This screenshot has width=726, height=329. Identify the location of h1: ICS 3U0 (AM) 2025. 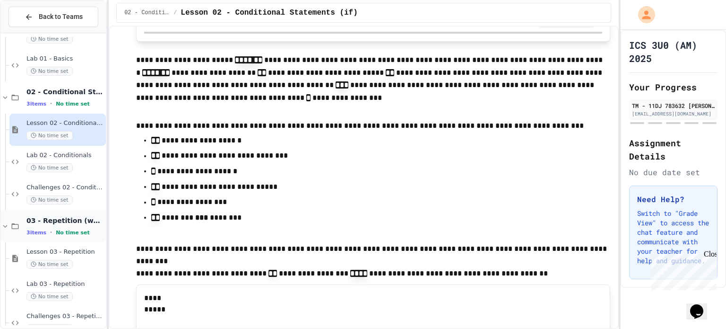
(673, 52).